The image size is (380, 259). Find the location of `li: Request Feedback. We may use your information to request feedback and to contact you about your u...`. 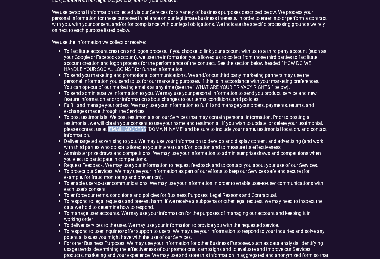

li: Request Feedback. We may use your information to request feedback and to contact you about your u... is located at coordinates (196, 166).